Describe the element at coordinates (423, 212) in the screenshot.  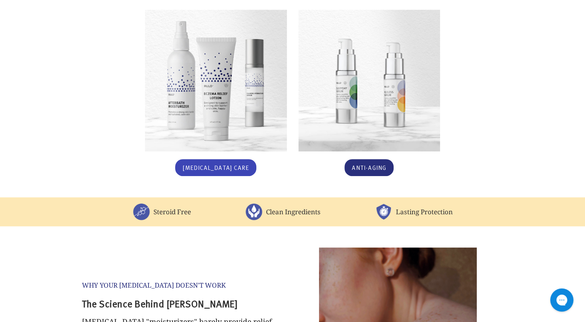
I see `p: Lasting Protection` at that location.